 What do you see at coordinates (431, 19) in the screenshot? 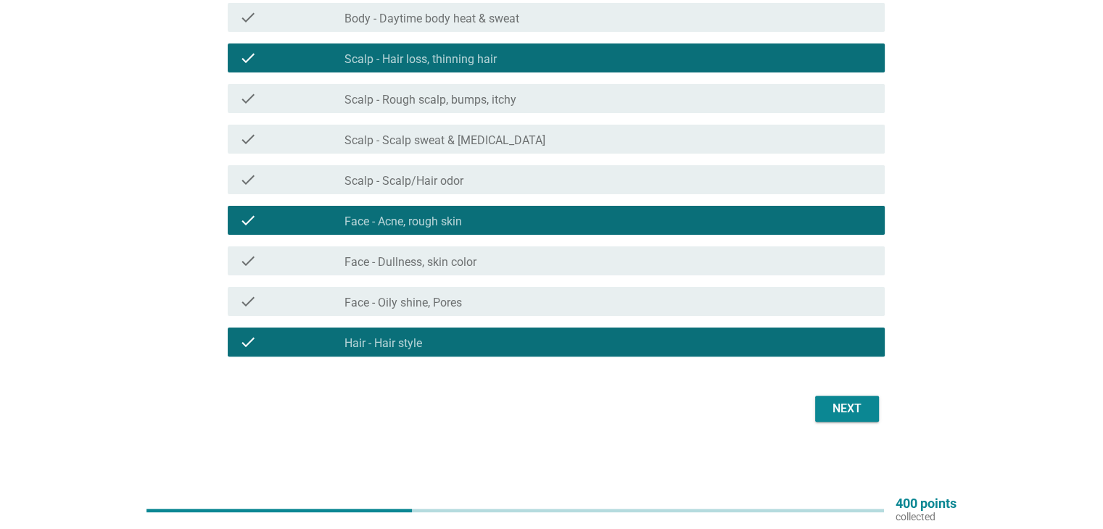
I see `label: Body - Daytime body heat & sweat` at bounding box center [431, 19].